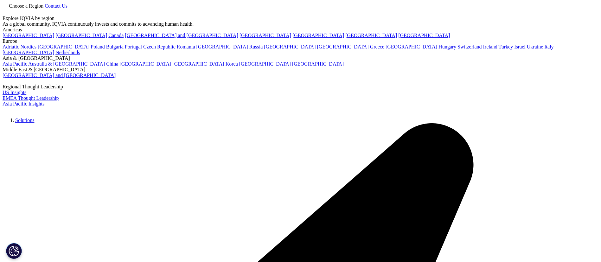 This screenshot has height=262, width=601. I want to click on a: EMEA Thought Leadership, so click(30, 98).